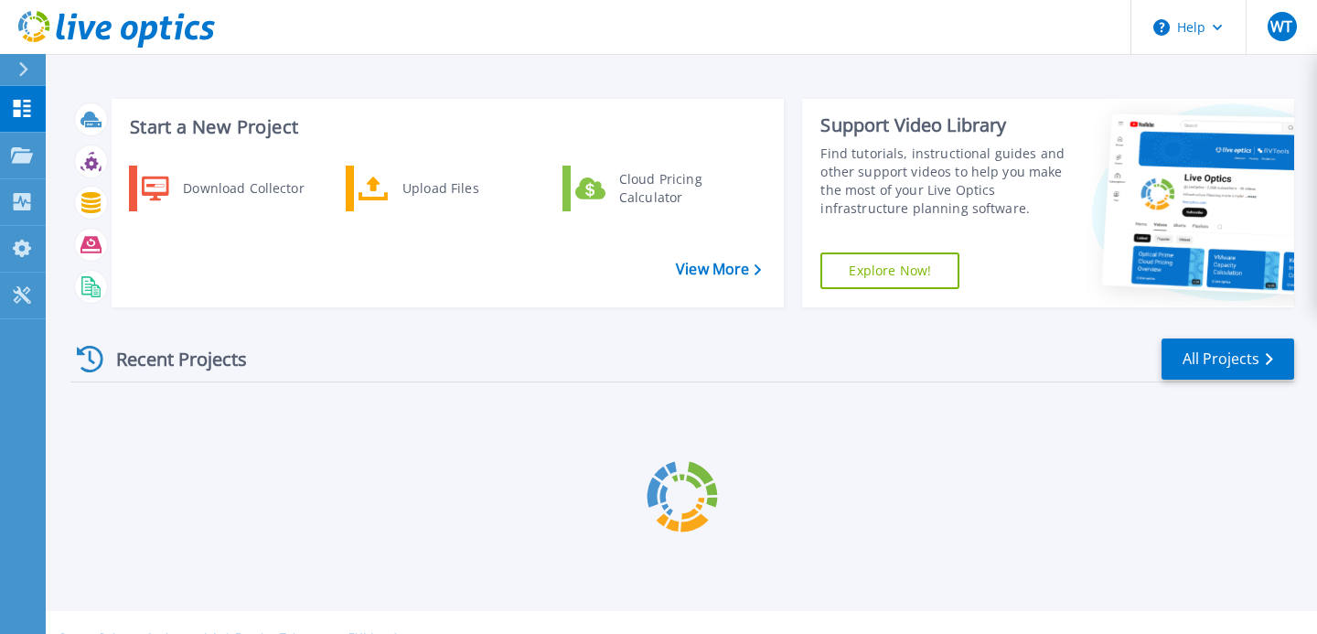 Image resolution: width=1317 pixels, height=634 pixels. What do you see at coordinates (1227, 358) in the screenshot?
I see `a: All Projects` at bounding box center [1227, 358].